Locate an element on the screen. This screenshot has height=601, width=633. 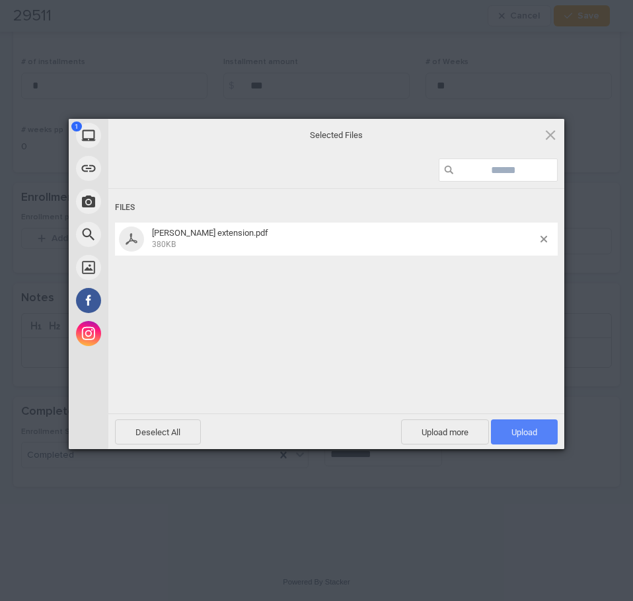
div: Take Photo is located at coordinates (148, 202).